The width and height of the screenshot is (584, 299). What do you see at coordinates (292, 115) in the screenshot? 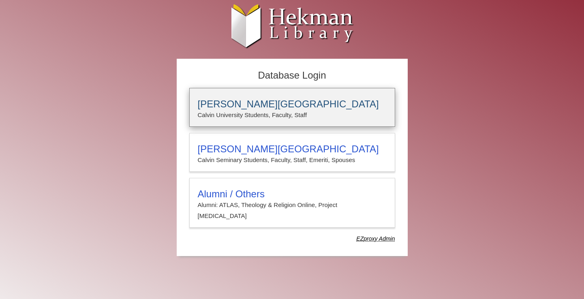
I see `p: Calvin University Students, Faculty, Staff` at bounding box center [292, 115].